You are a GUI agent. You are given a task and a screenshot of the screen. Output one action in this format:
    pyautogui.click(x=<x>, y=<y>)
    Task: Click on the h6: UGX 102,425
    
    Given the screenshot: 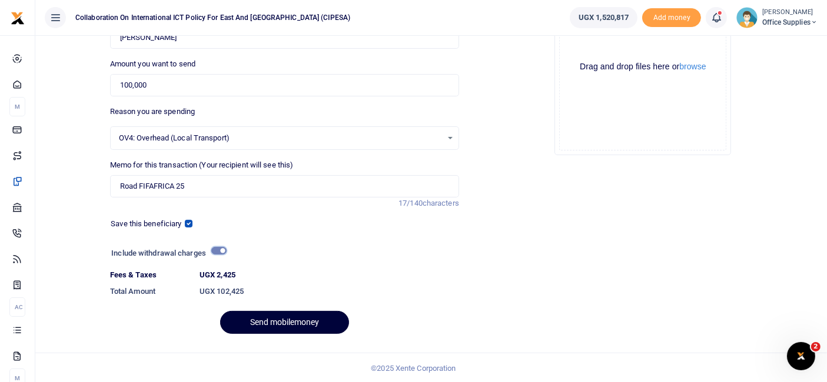 What is the action you would take?
    pyautogui.click(x=329, y=292)
    